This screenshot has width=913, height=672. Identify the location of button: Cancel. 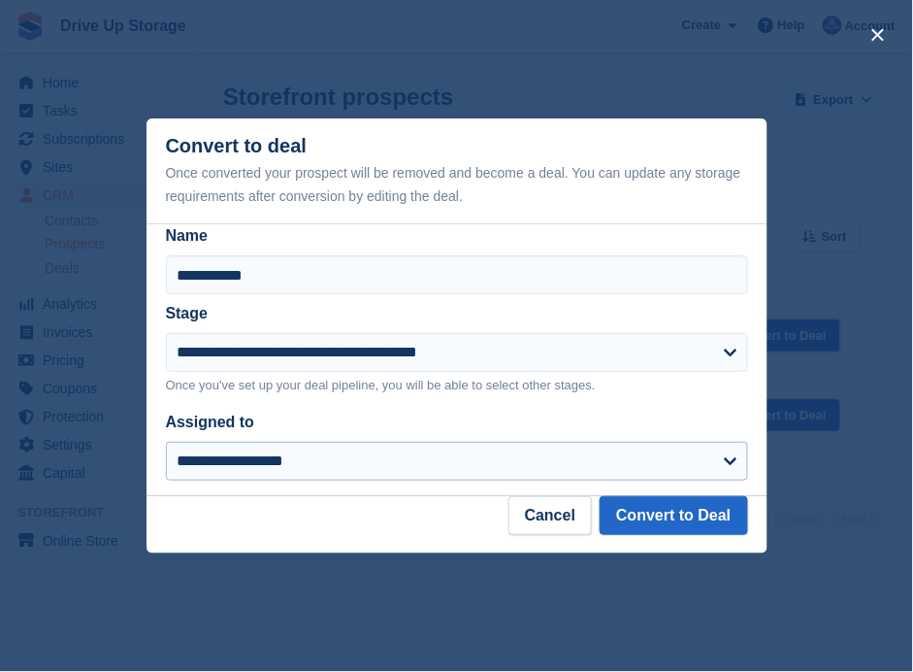
(550, 515).